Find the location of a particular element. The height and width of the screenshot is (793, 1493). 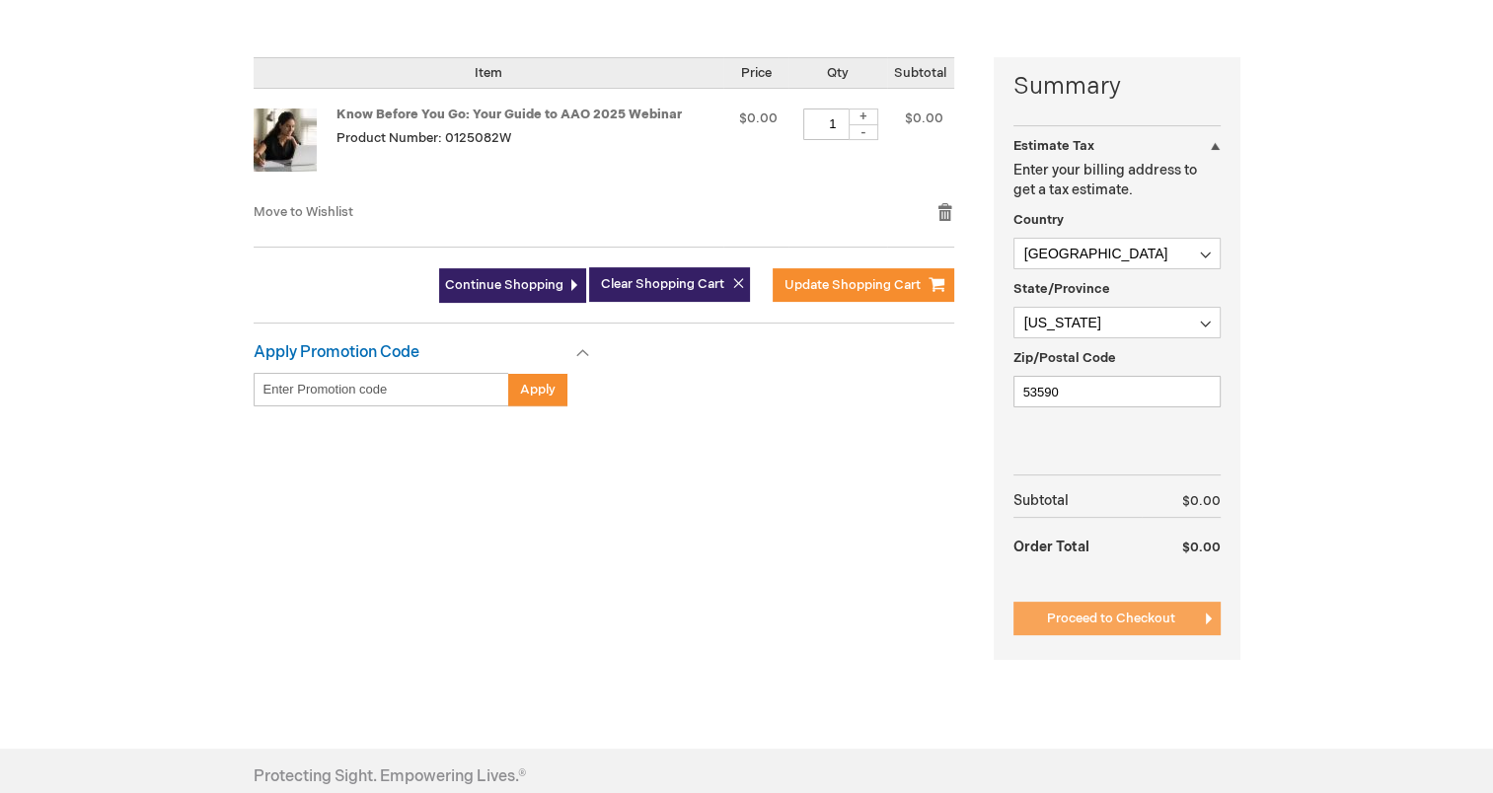

span: Update Shopping Cart is located at coordinates (853, 285).